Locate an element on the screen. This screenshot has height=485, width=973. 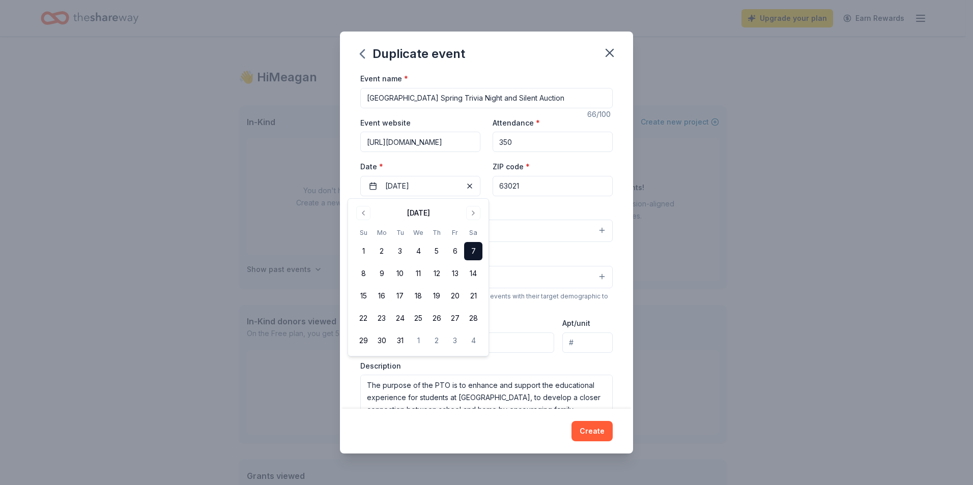
th: Sunday is located at coordinates (363, 233).